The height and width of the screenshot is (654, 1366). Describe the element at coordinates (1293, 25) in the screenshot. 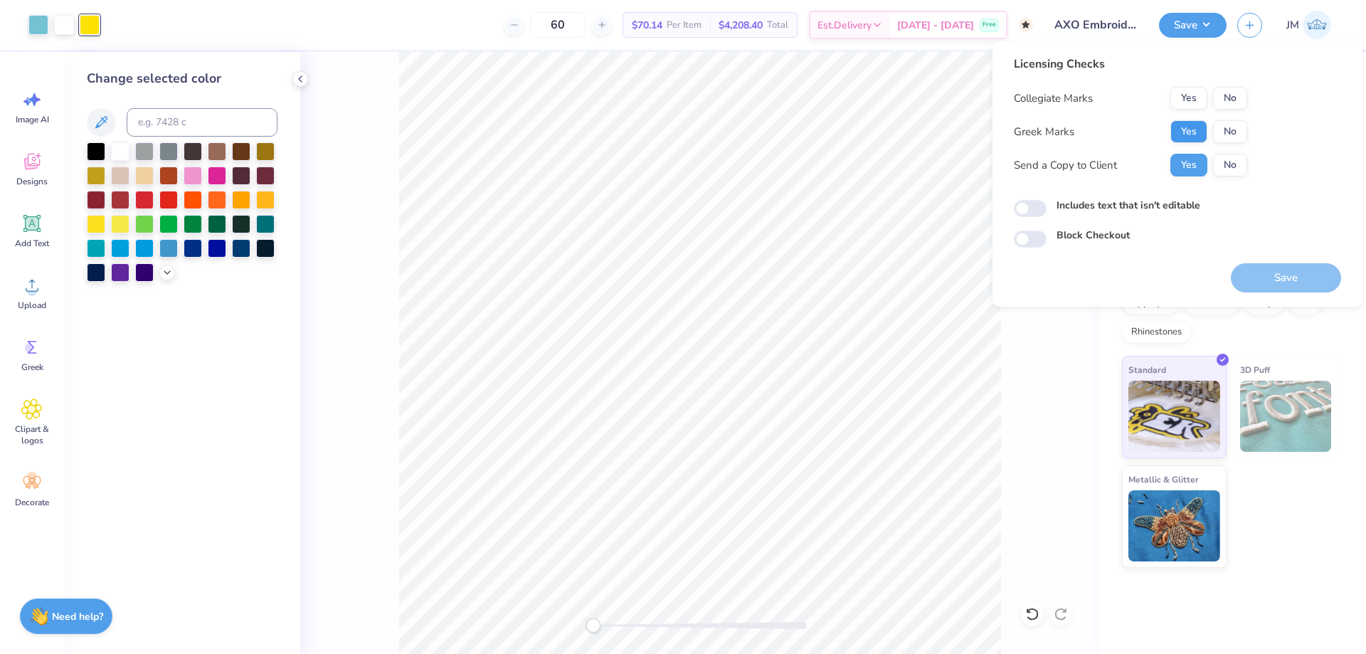

I see `span: JM` at that location.